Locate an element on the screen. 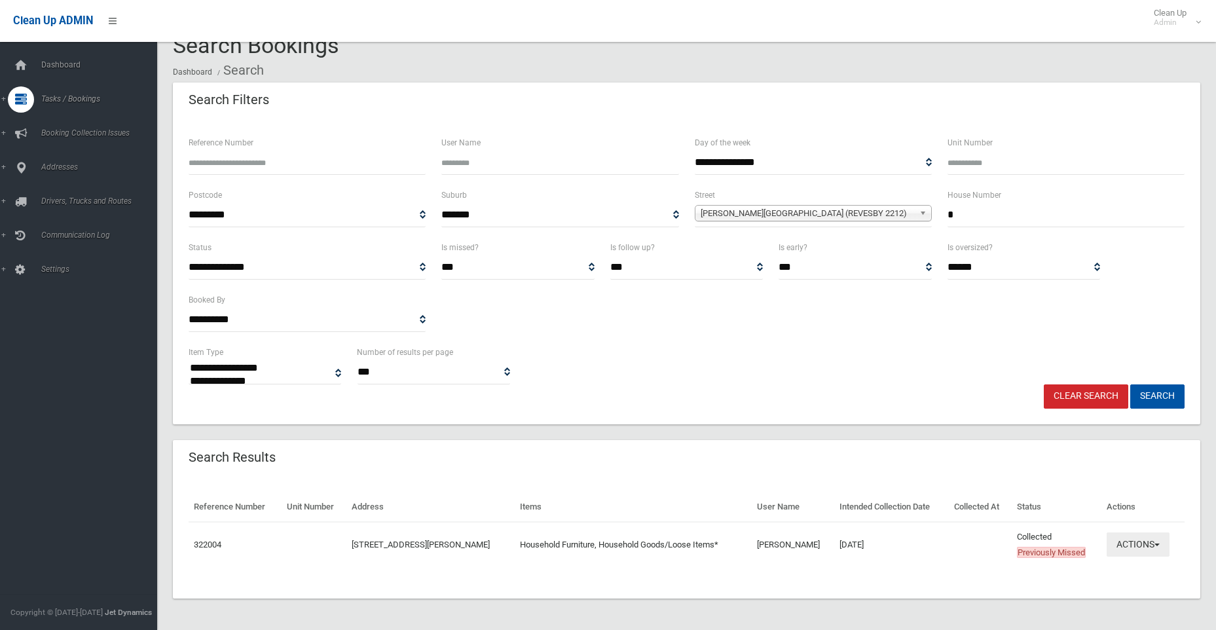 The height and width of the screenshot is (630, 1216). label: Is oversized? is located at coordinates (970, 248).